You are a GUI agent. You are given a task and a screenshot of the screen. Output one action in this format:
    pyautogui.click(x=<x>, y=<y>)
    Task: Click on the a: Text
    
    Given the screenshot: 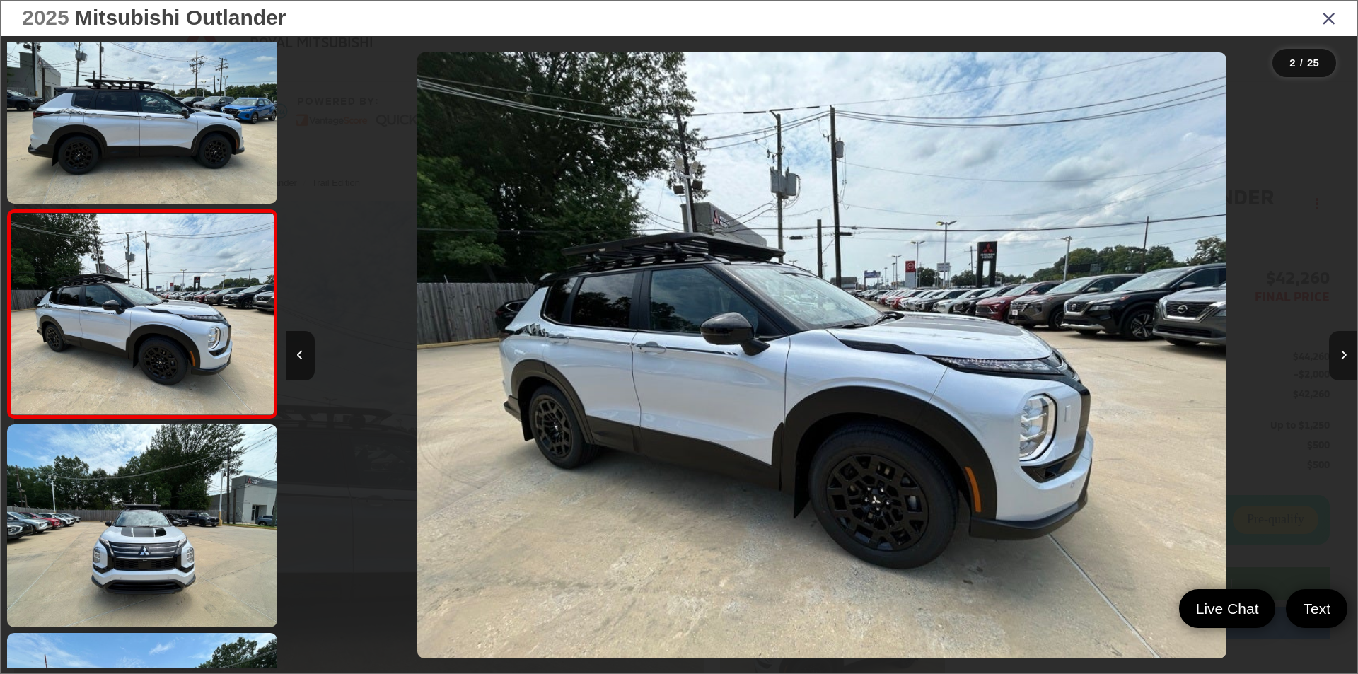 What is the action you would take?
    pyautogui.click(x=1316, y=608)
    